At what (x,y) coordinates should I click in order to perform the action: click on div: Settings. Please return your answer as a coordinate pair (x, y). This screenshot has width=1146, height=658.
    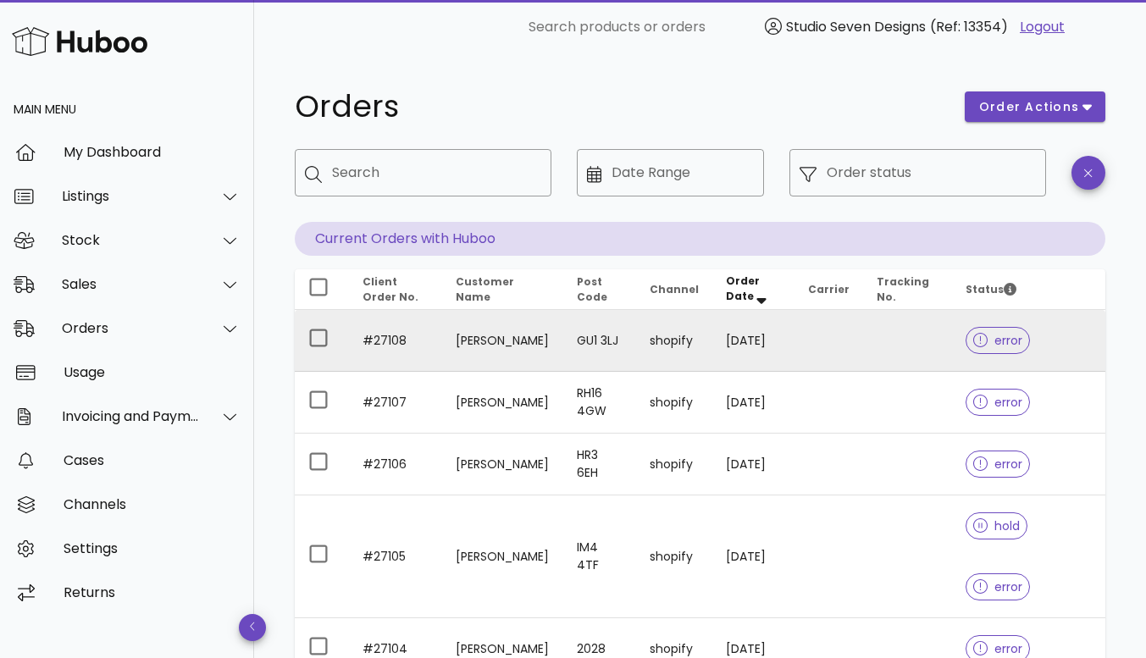
    Looking at the image, I should click on (152, 548).